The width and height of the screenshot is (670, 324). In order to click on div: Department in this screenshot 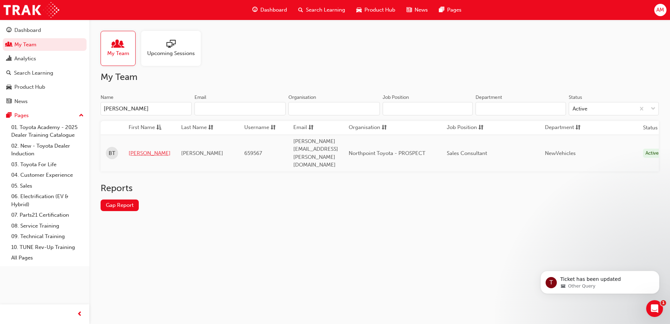, I will do `click(489, 97)`.